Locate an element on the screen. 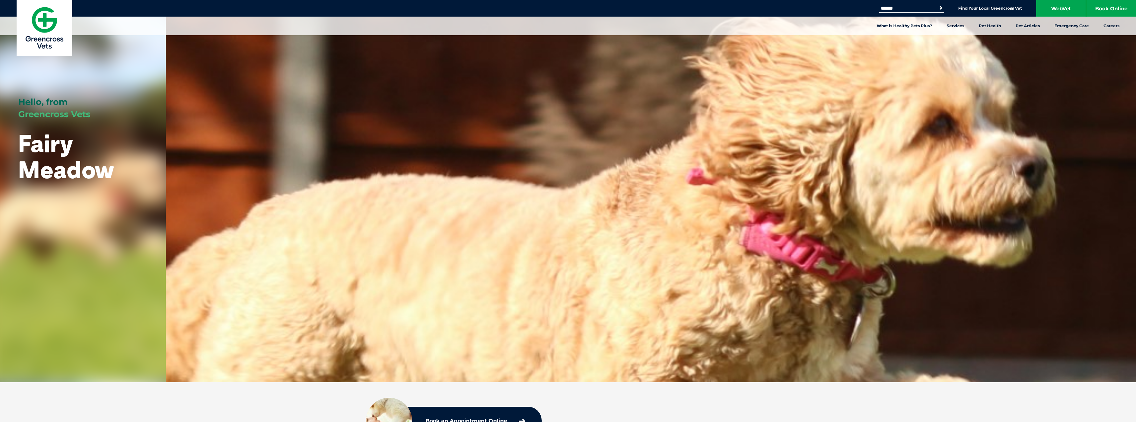  a: What is Healthy Pets Plus? is located at coordinates (904, 26).